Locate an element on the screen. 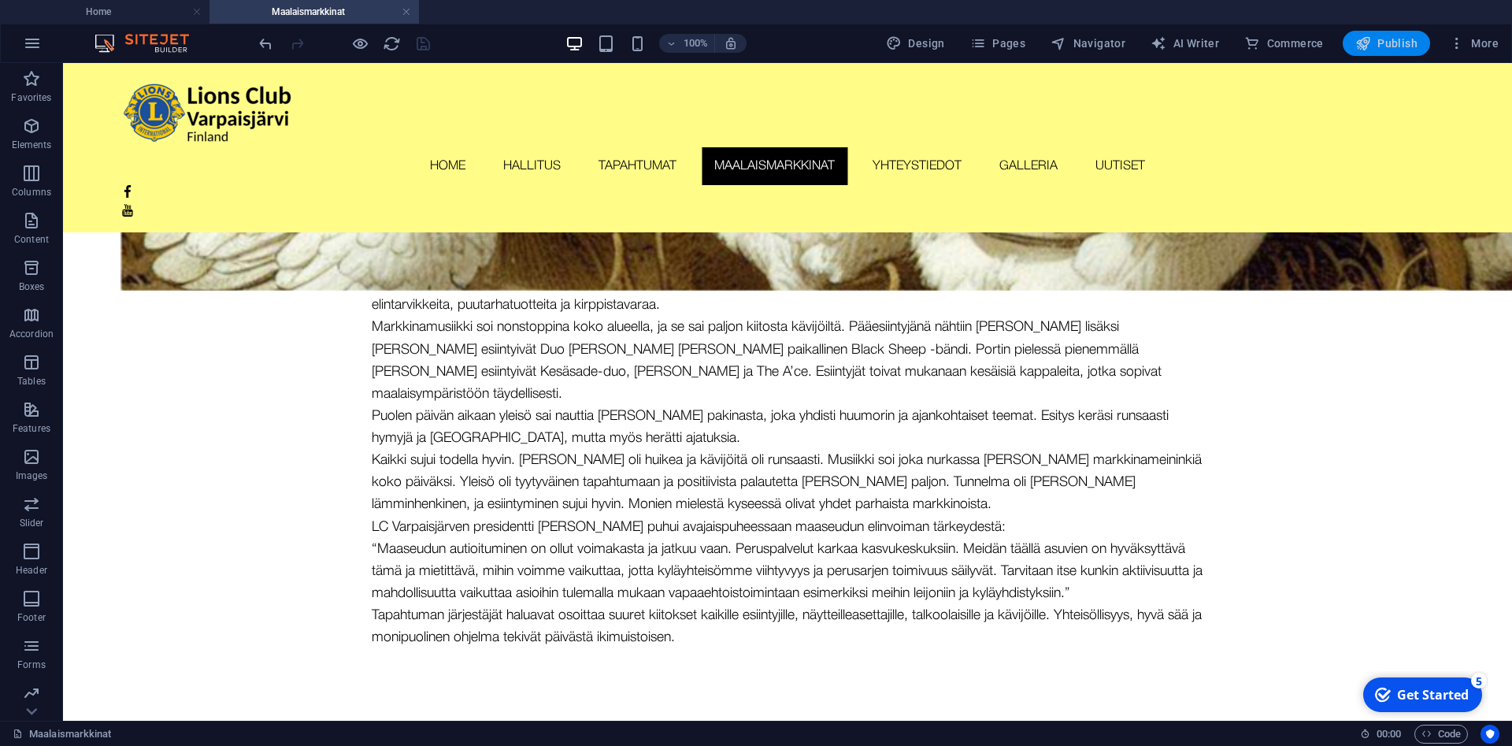 The width and height of the screenshot is (1512, 746). p: Slider is located at coordinates (32, 523).